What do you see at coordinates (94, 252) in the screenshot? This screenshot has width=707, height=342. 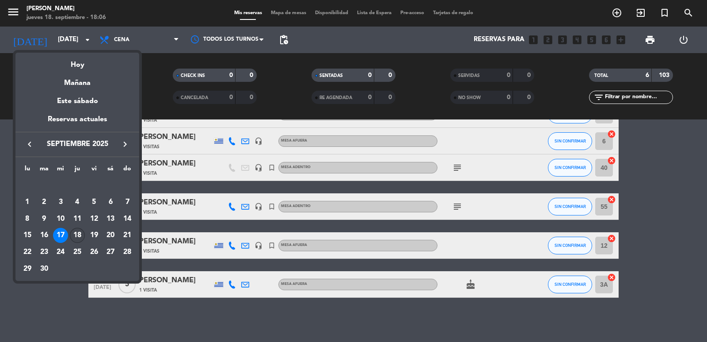 I see `div: 26` at bounding box center [94, 252].